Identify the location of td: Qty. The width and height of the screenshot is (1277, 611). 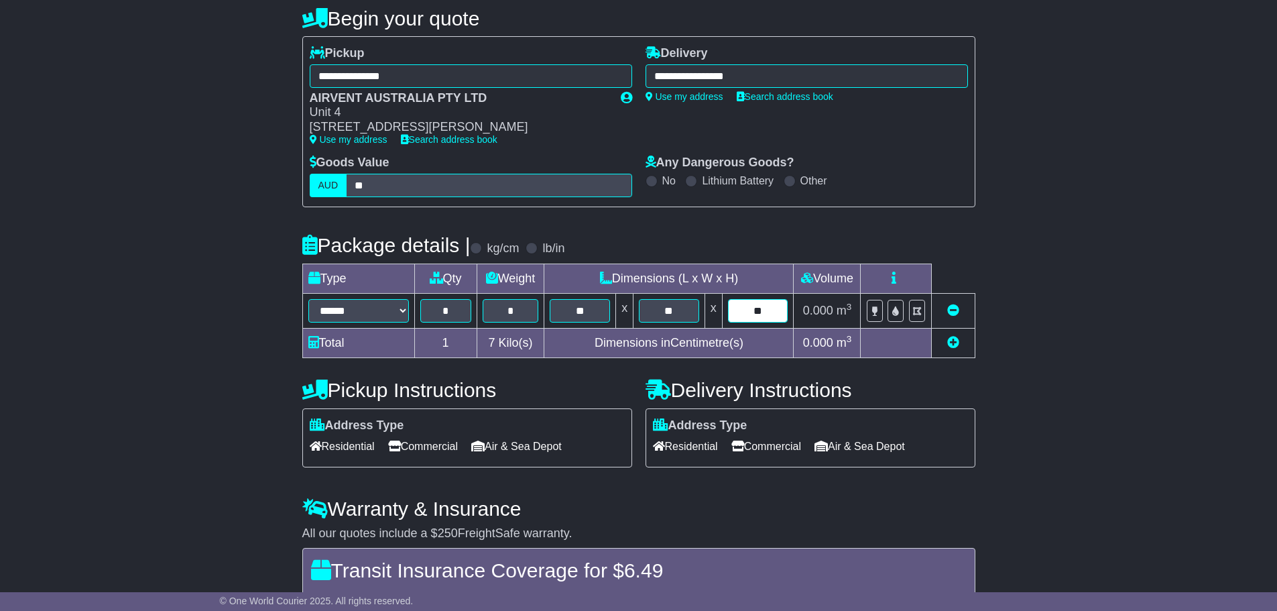
(445, 278).